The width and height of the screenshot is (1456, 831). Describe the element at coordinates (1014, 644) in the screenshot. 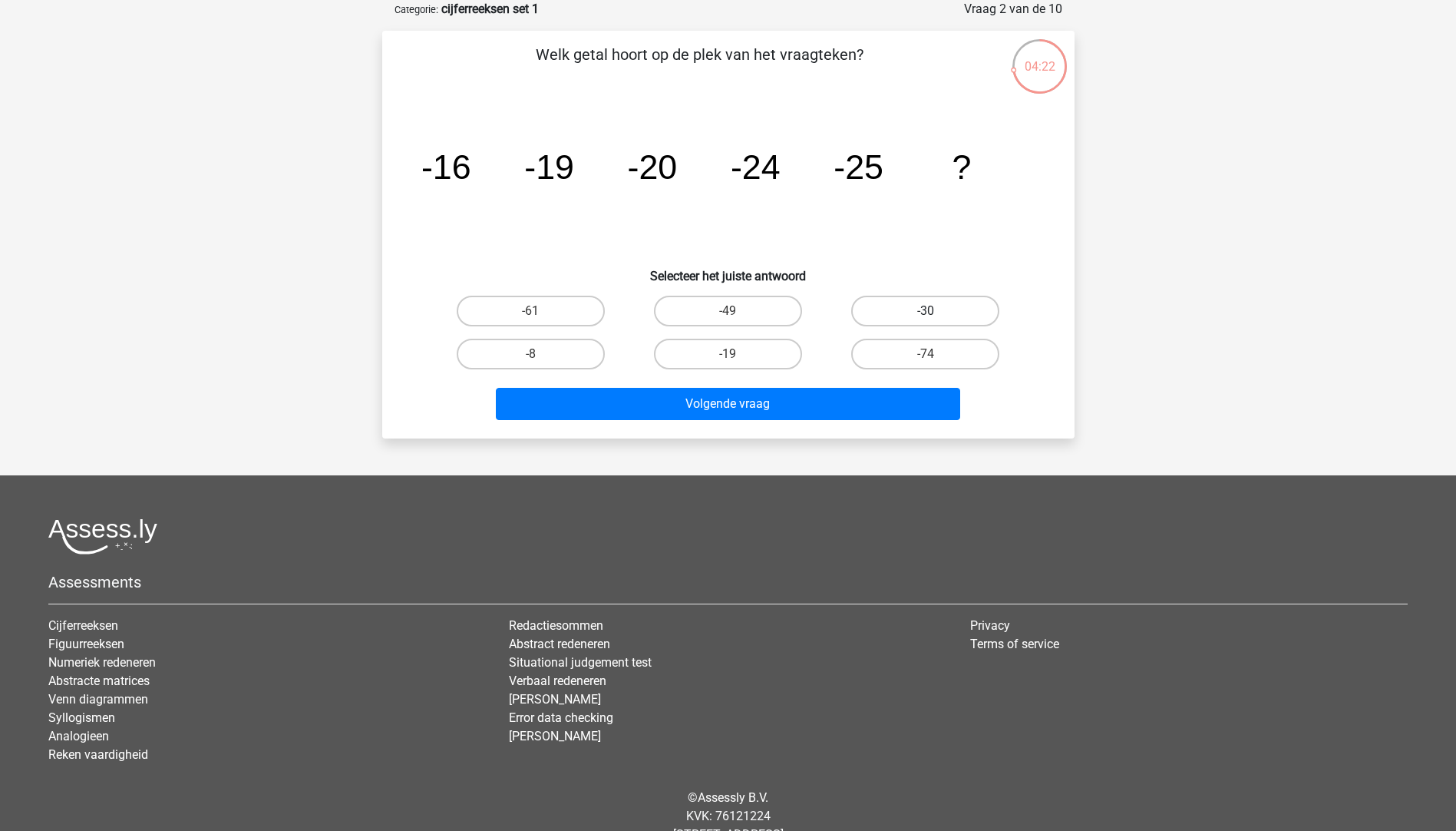

I see `a: Terms of service` at that location.